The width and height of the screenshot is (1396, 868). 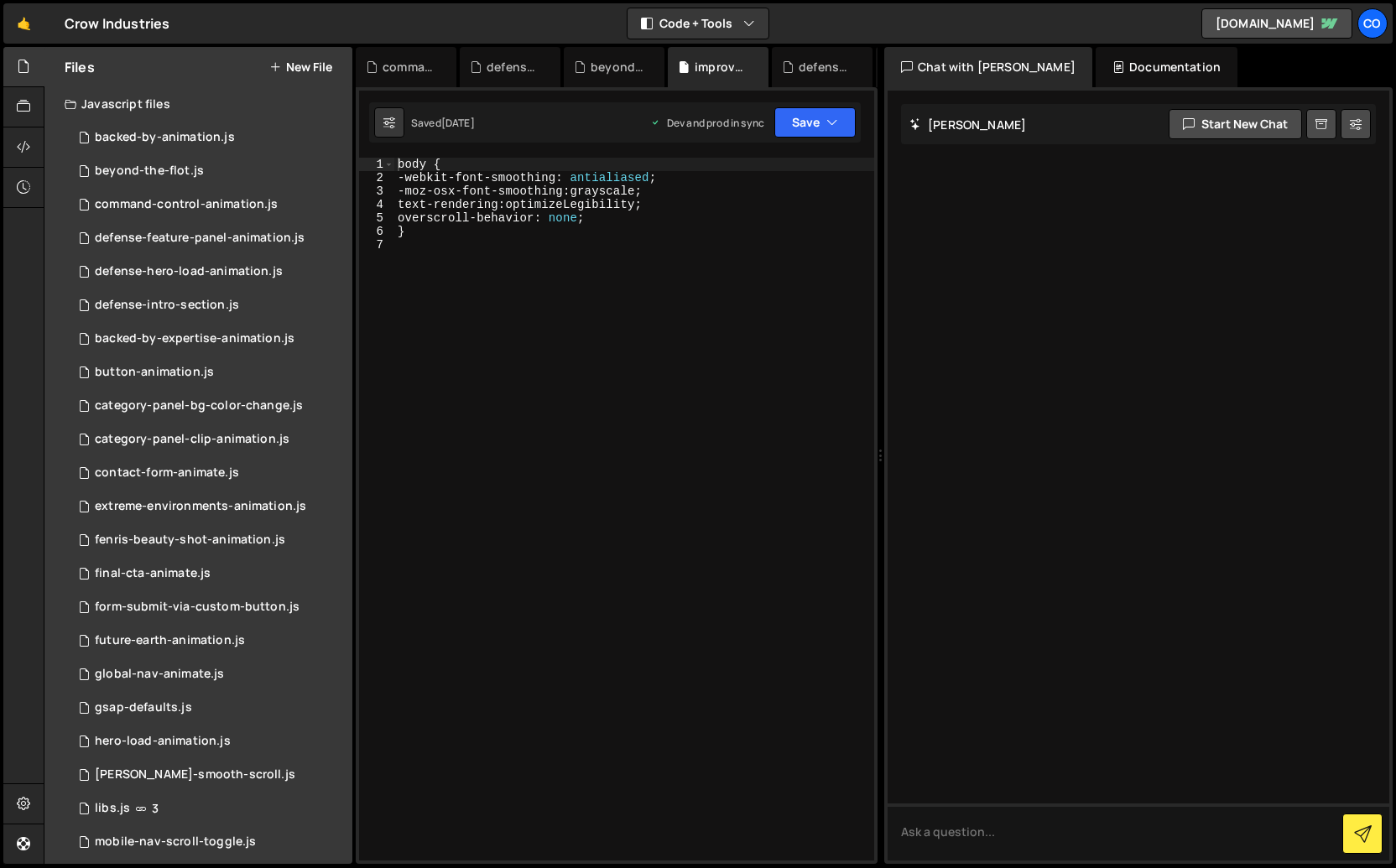 What do you see at coordinates (164, 137) in the screenshot?
I see `div: backed-by-animation.js` at bounding box center [164, 137].